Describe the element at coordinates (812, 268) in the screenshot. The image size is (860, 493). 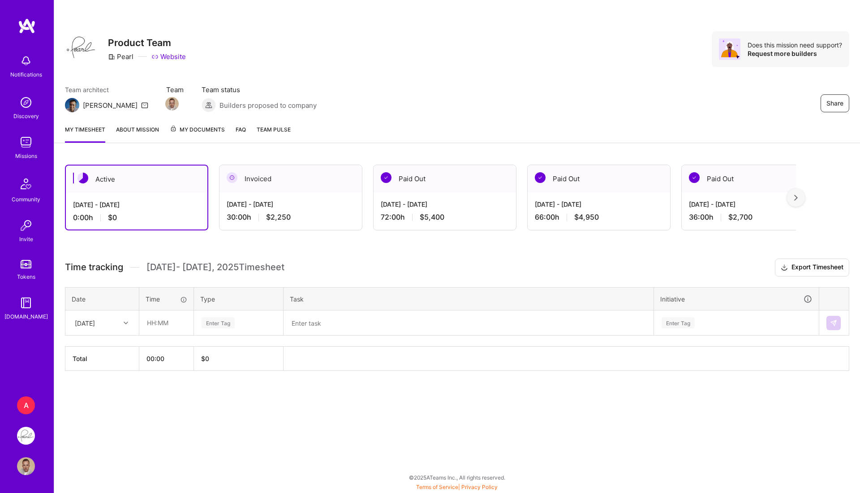
I see `button: Export Timesheet` at that location.